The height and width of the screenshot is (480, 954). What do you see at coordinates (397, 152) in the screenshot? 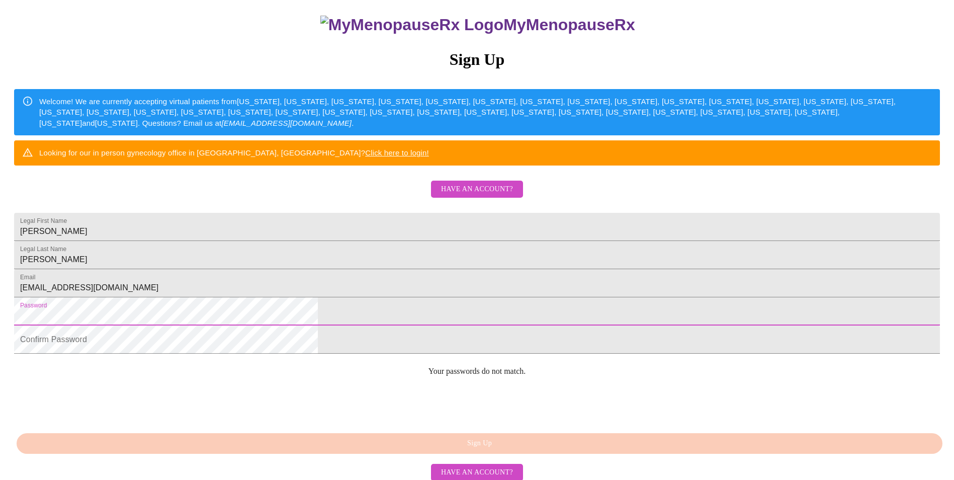
I see `a: Click here to login!` at bounding box center [397, 152].